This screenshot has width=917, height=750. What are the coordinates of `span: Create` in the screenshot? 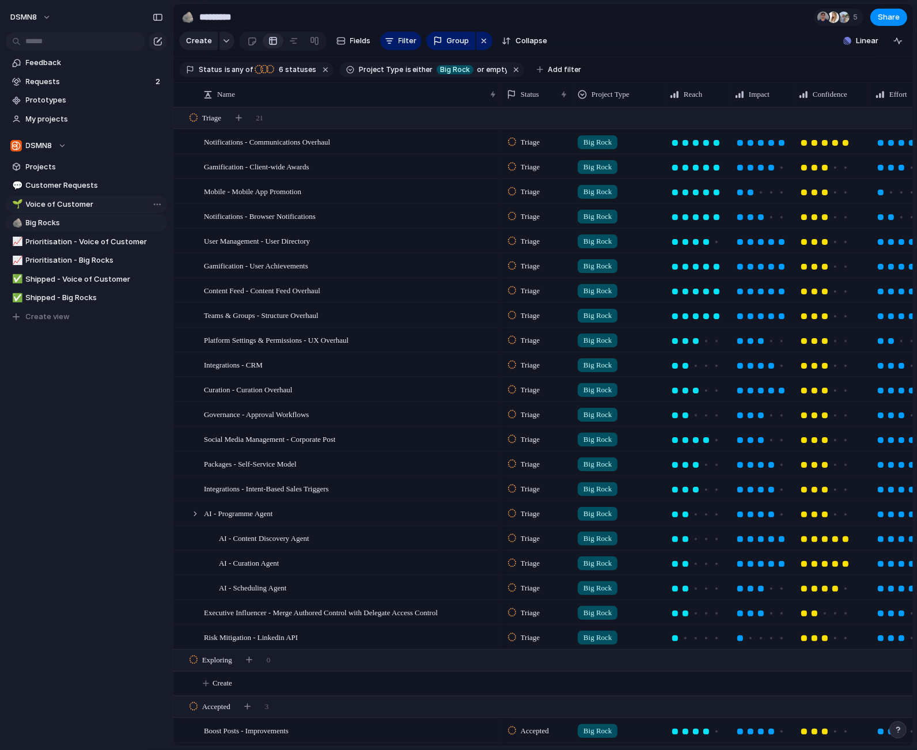 It's located at (199, 41).